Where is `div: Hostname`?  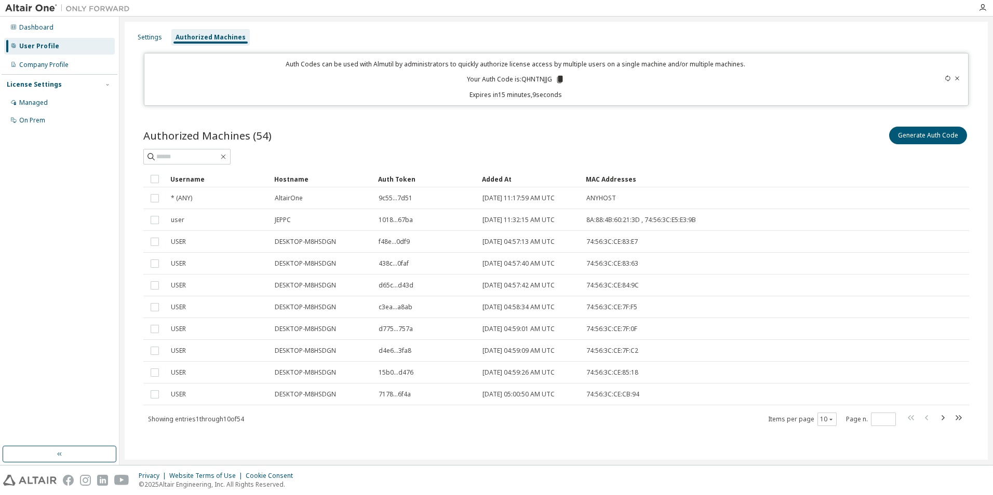
div: Hostname is located at coordinates (322, 179).